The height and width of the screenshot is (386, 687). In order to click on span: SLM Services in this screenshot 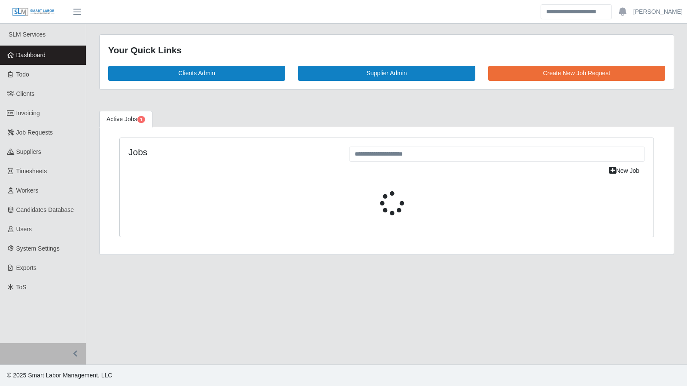, I will do `click(27, 34)`.